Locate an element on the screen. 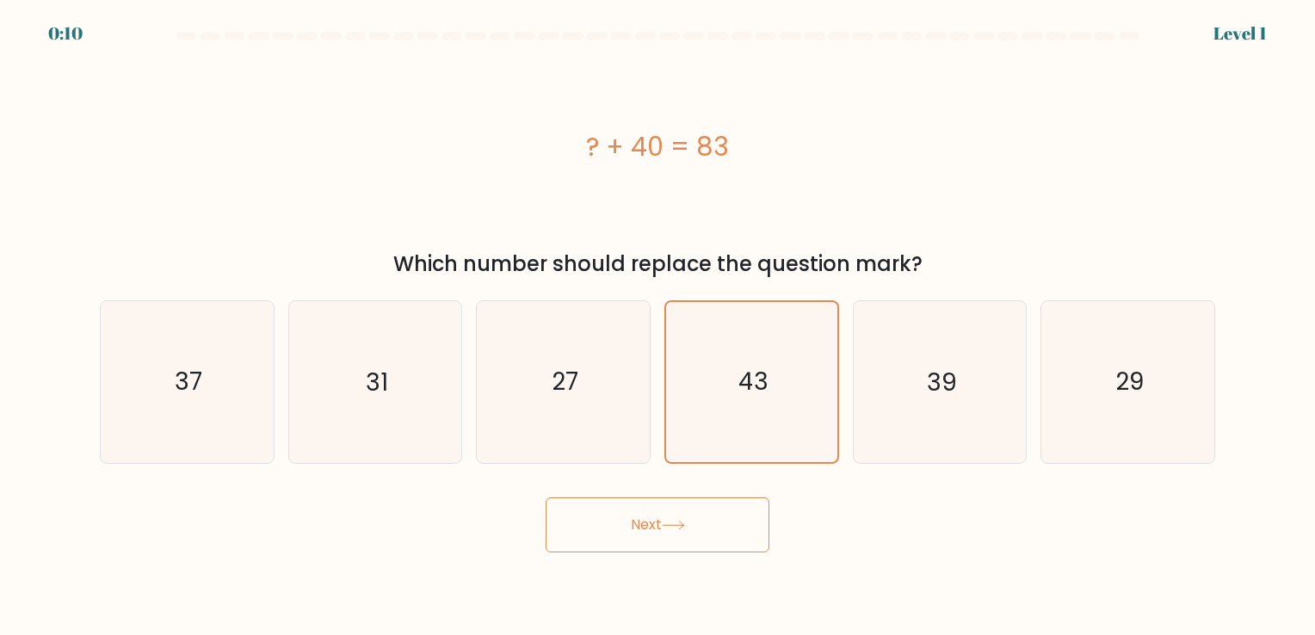  text: 43 is located at coordinates (753, 382).